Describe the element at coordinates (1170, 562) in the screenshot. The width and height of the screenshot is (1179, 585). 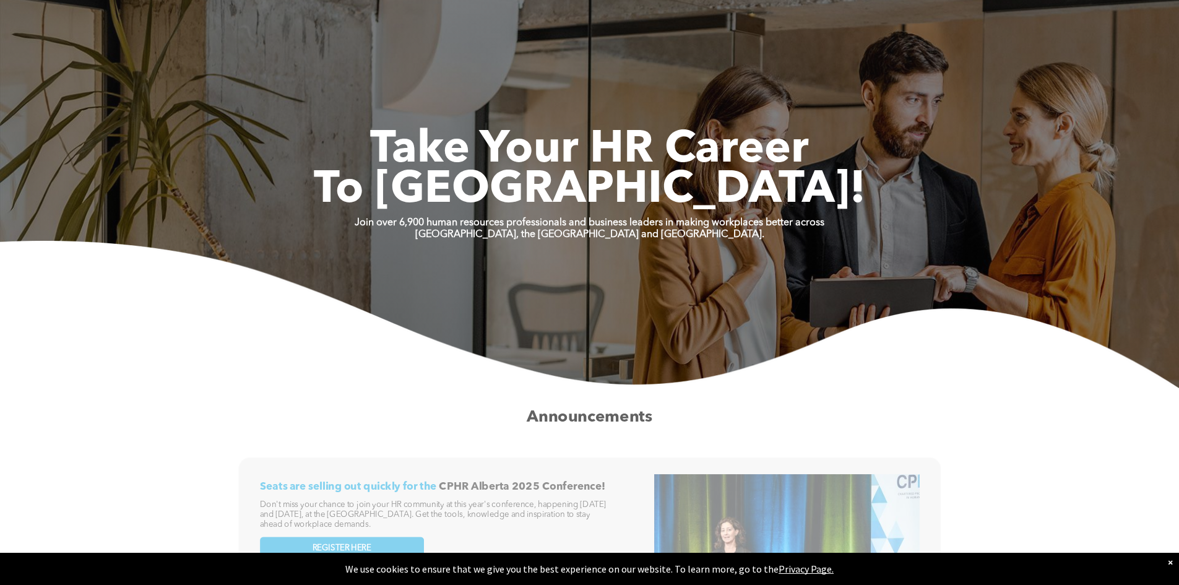
I see `div: Dismiss notification` at that location.